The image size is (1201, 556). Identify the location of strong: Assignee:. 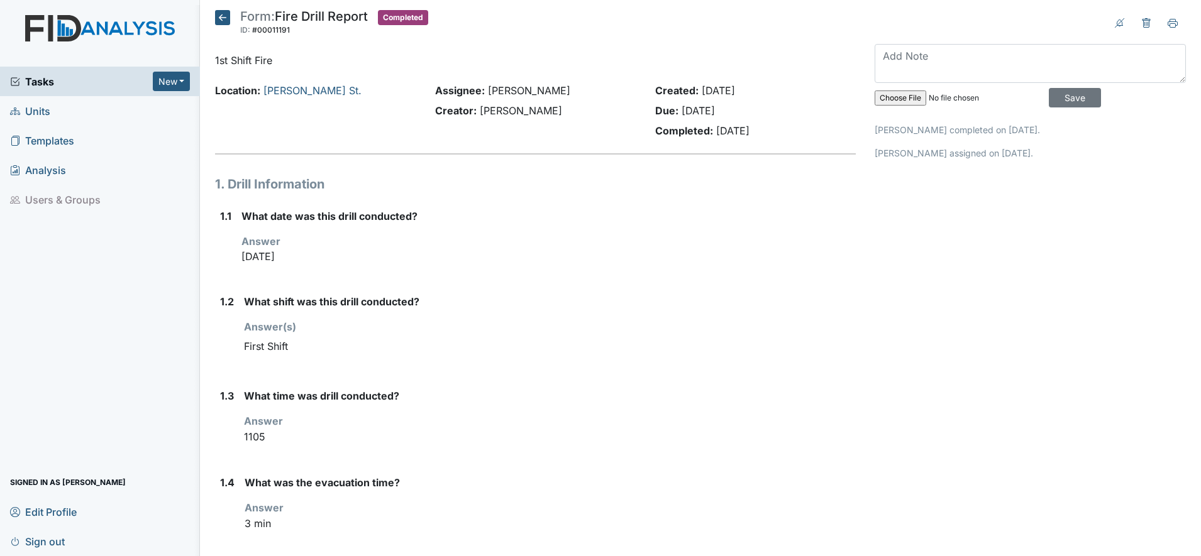
(460, 91).